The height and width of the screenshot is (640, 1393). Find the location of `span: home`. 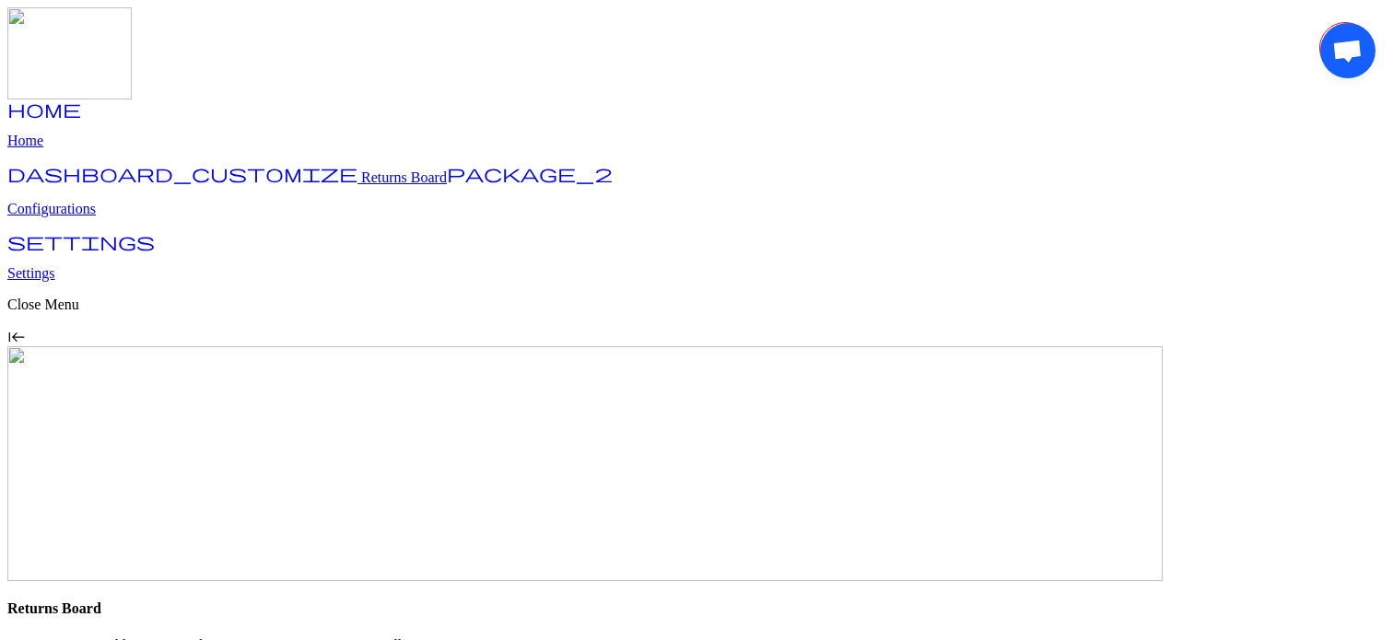

span: home is located at coordinates (44, 109).